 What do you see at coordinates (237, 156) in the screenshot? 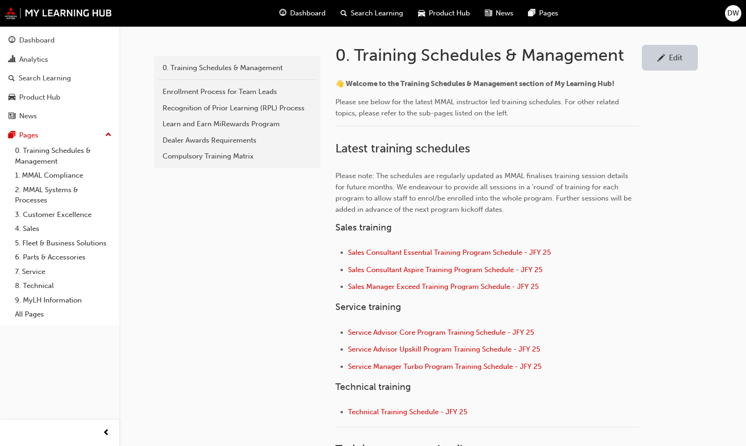
I see `div: Compulsory Training Matrix` at bounding box center [237, 156].